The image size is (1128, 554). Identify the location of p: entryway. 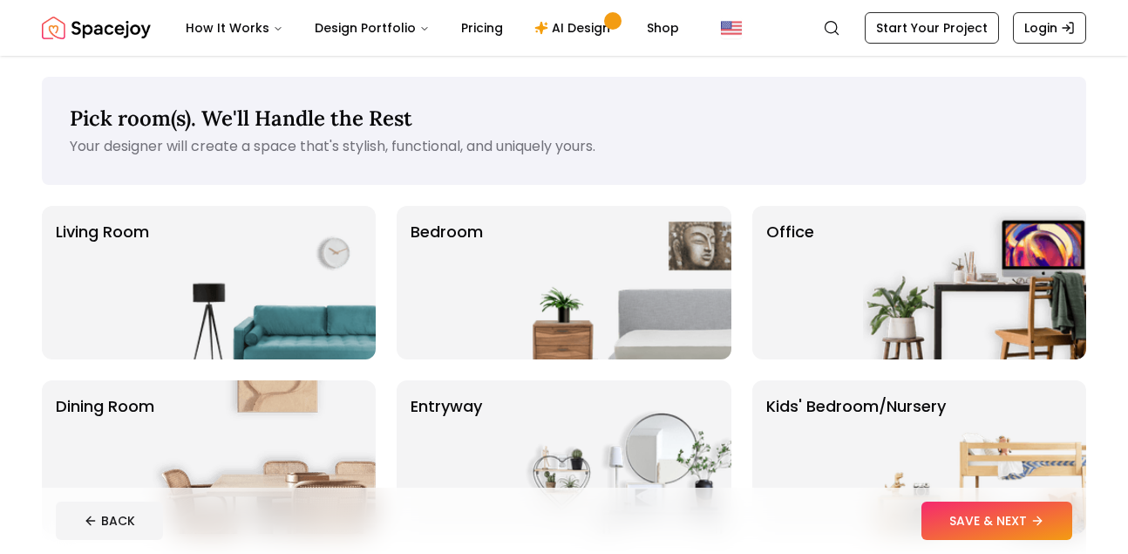
(446, 457).